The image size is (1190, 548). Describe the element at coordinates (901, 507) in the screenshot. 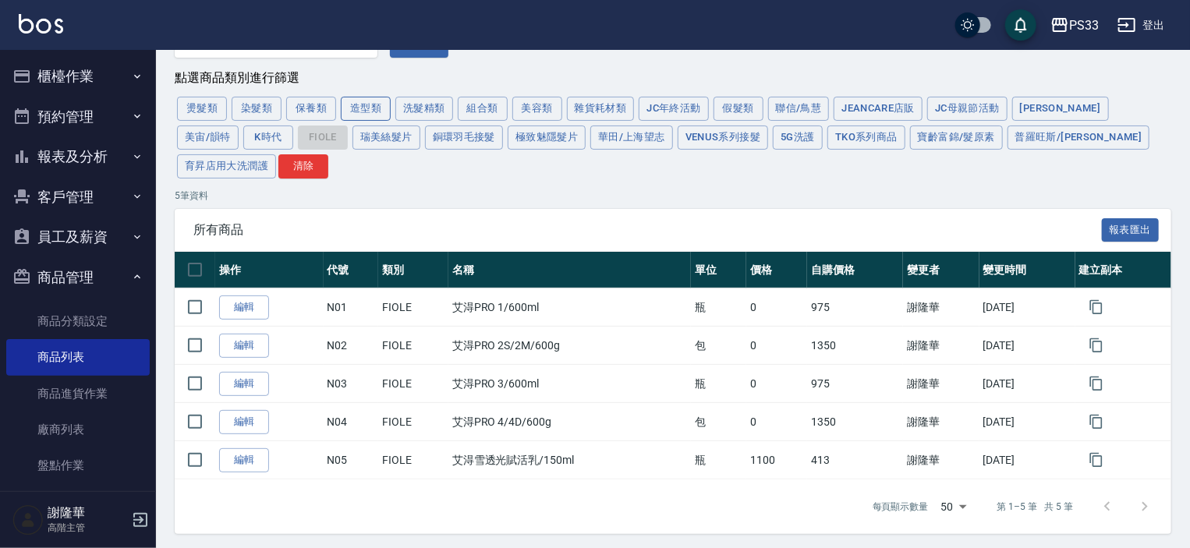

I see `p: 每頁顯示數量` at that location.